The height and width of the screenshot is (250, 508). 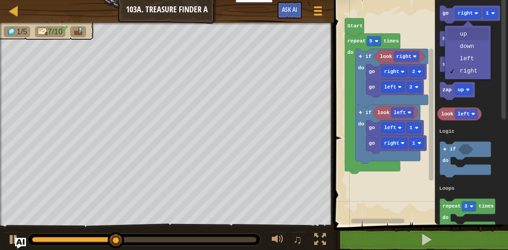 I want to click on text: zap, so click(x=447, y=90).